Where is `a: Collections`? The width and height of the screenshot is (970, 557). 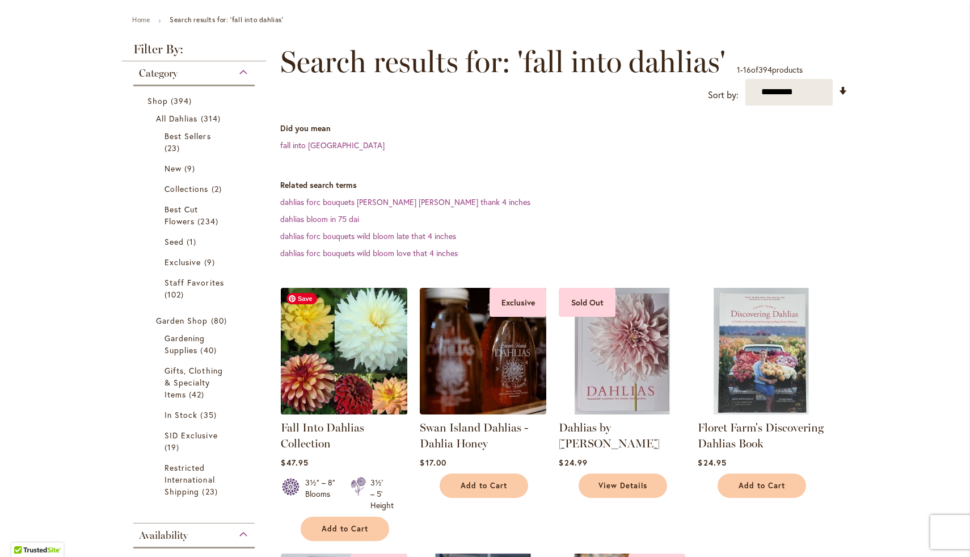 a: Collections is located at coordinates (195, 188).